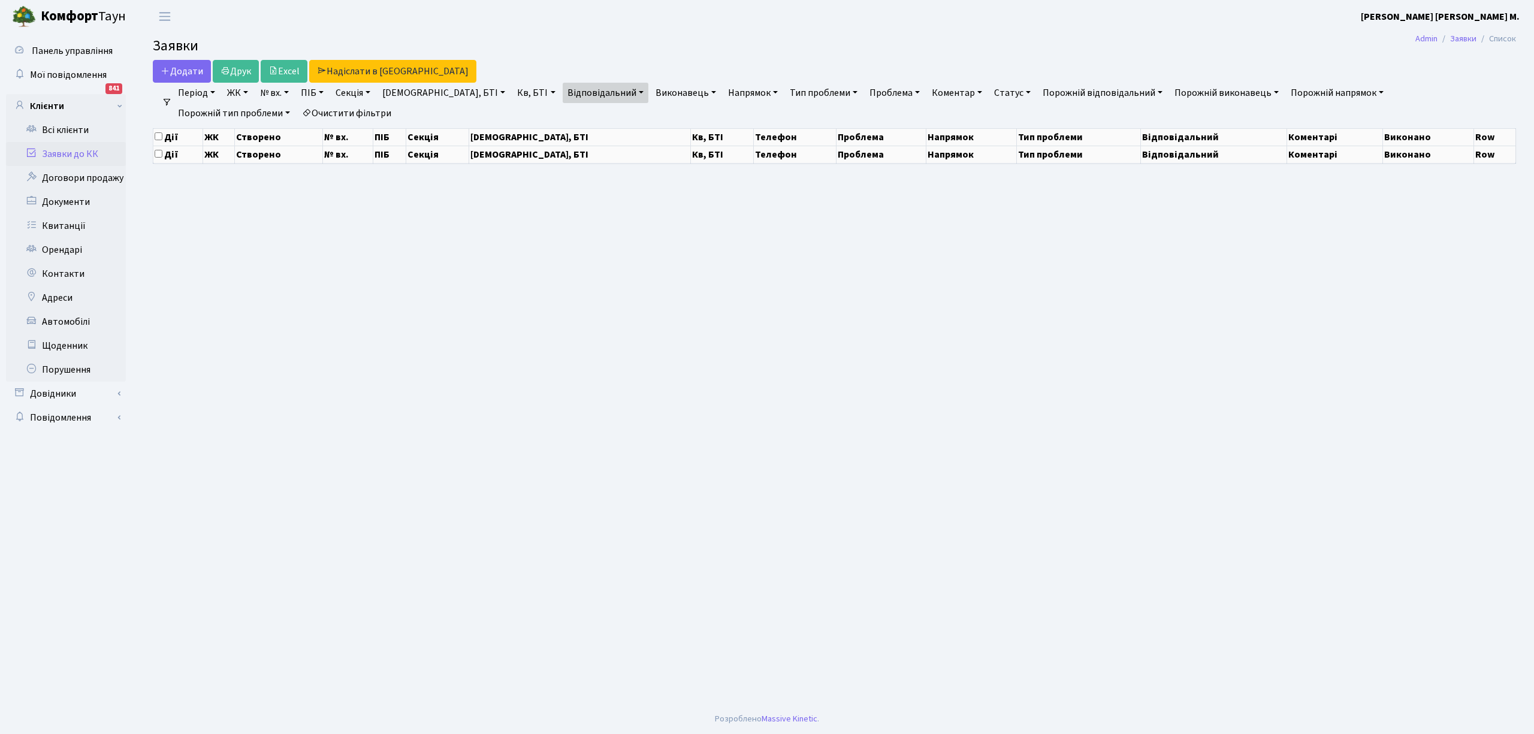 This screenshot has width=1534, height=734. Describe the element at coordinates (274, 93) in the screenshot. I see `a: № вх.` at that location.